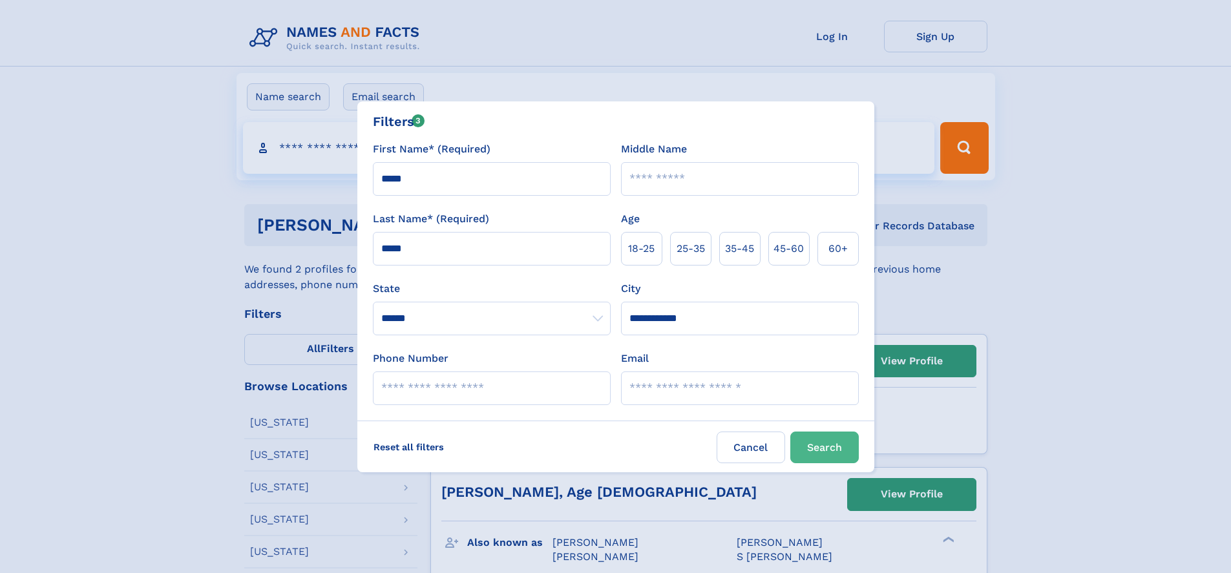  What do you see at coordinates (492, 289) in the screenshot?
I see `label: State` at bounding box center [492, 289].